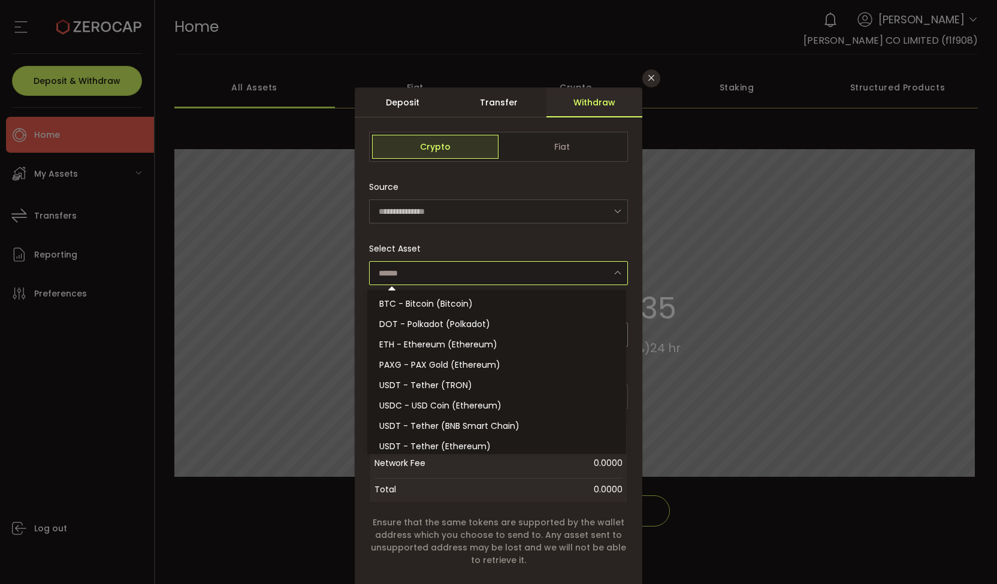 This screenshot has width=997, height=584. What do you see at coordinates (398, 249) in the screenshot?
I see `label: Select Asset` at bounding box center [398, 249].